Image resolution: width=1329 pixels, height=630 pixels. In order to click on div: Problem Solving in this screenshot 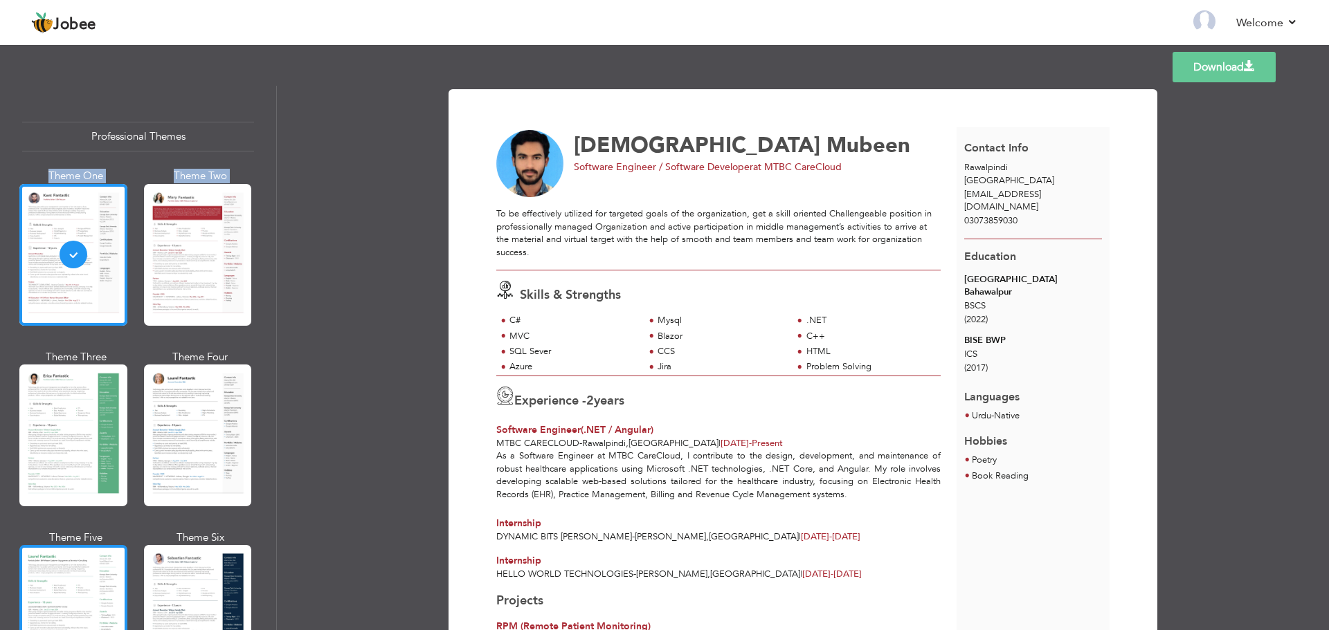, I will do `click(869, 367)`.